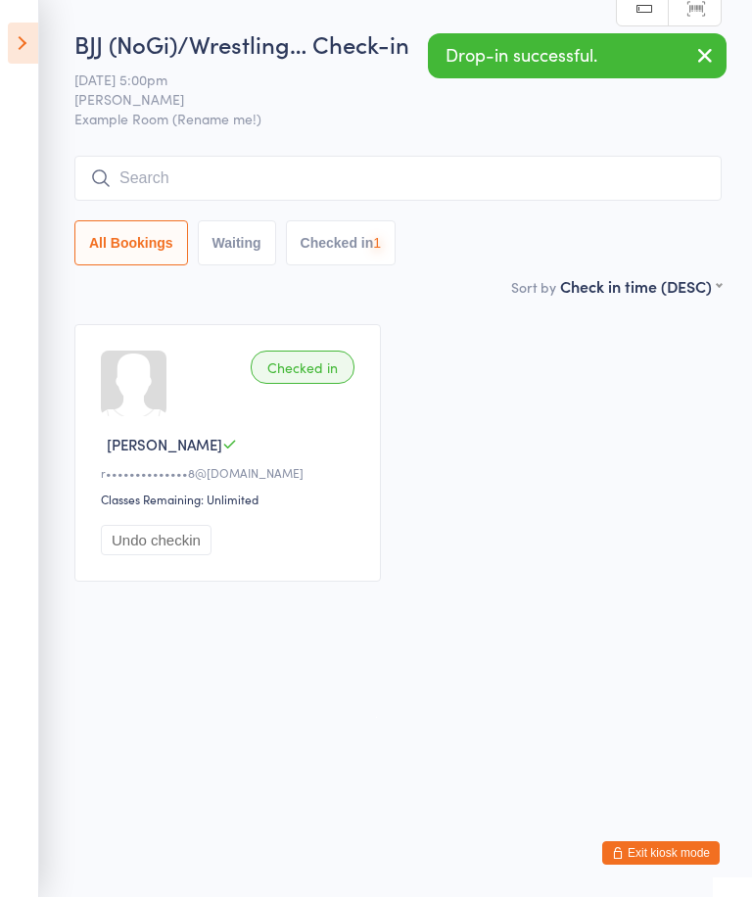 This screenshot has width=752, height=897. Describe the element at coordinates (377, 243) in the screenshot. I see `div: 1` at that location.